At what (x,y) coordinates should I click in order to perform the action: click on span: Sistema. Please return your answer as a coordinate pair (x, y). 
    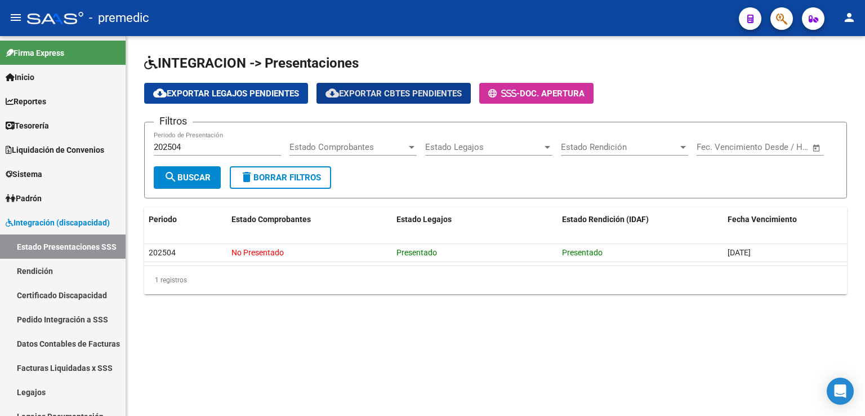
    Looking at the image, I should click on (24, 174).